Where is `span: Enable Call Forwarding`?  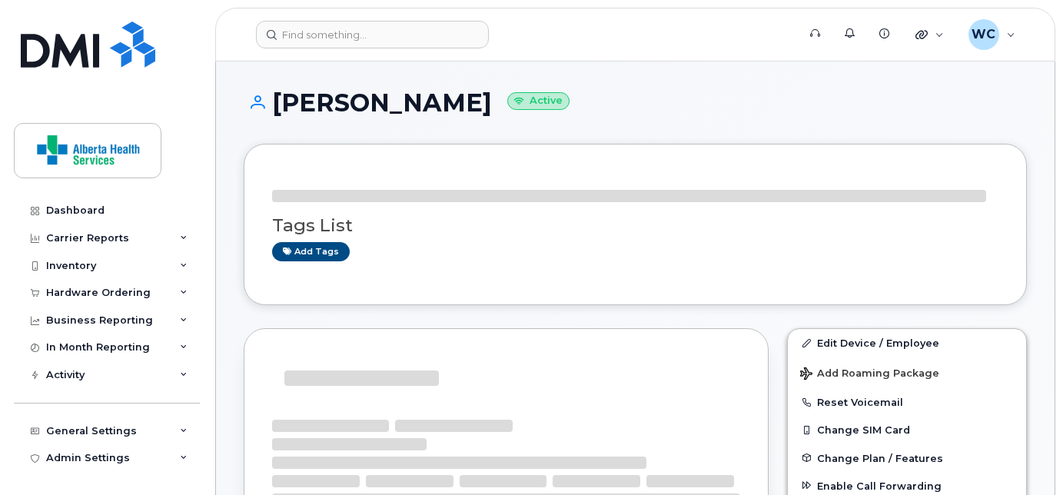 span: Enable Call Forwarding is located at coordinates (879, 485).